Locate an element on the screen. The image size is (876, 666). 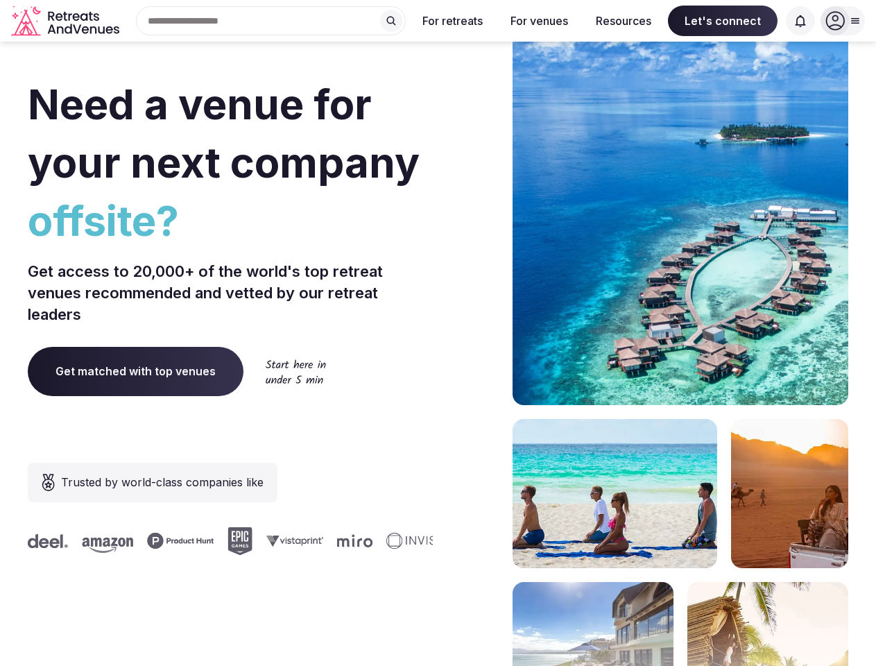
span: Get matched with top venues is located at coordinates (135, 371).